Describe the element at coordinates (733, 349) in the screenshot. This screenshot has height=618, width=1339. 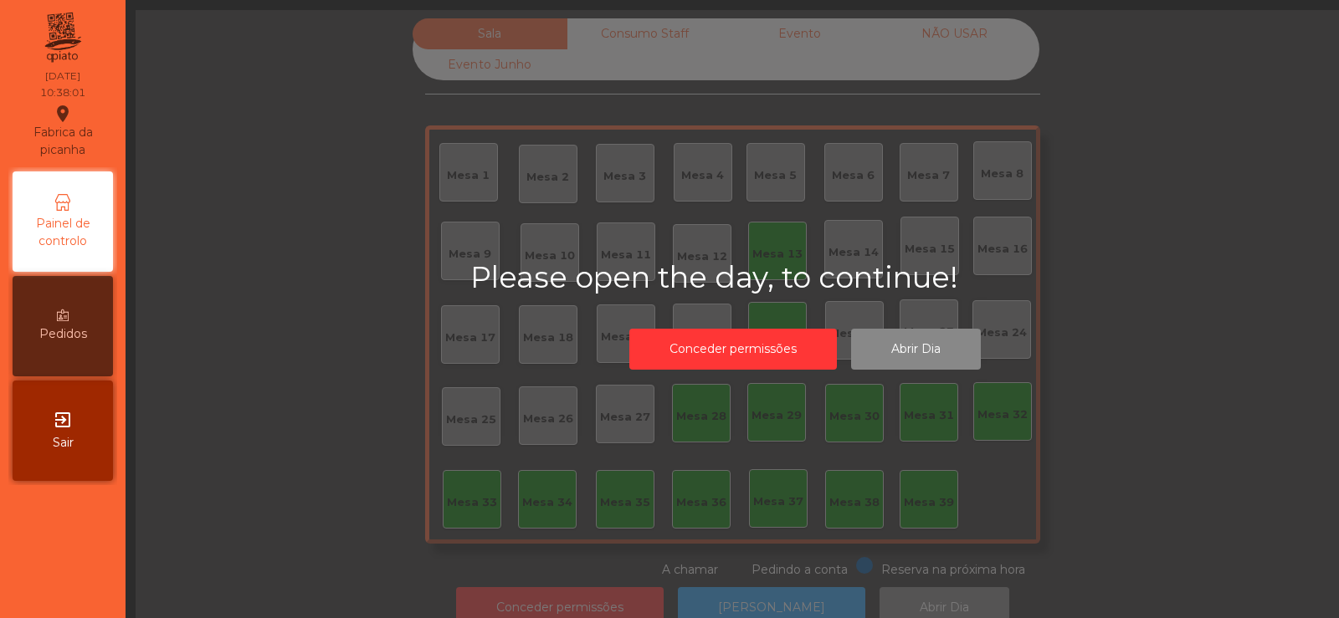
I see `button: Conceder permissões` at that location.